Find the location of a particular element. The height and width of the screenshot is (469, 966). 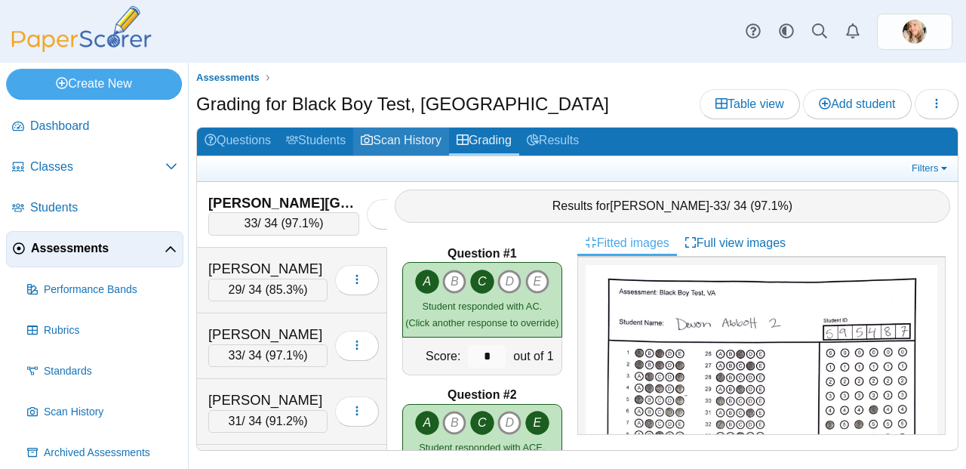

a: Standards is located at coordinates (102, 371).